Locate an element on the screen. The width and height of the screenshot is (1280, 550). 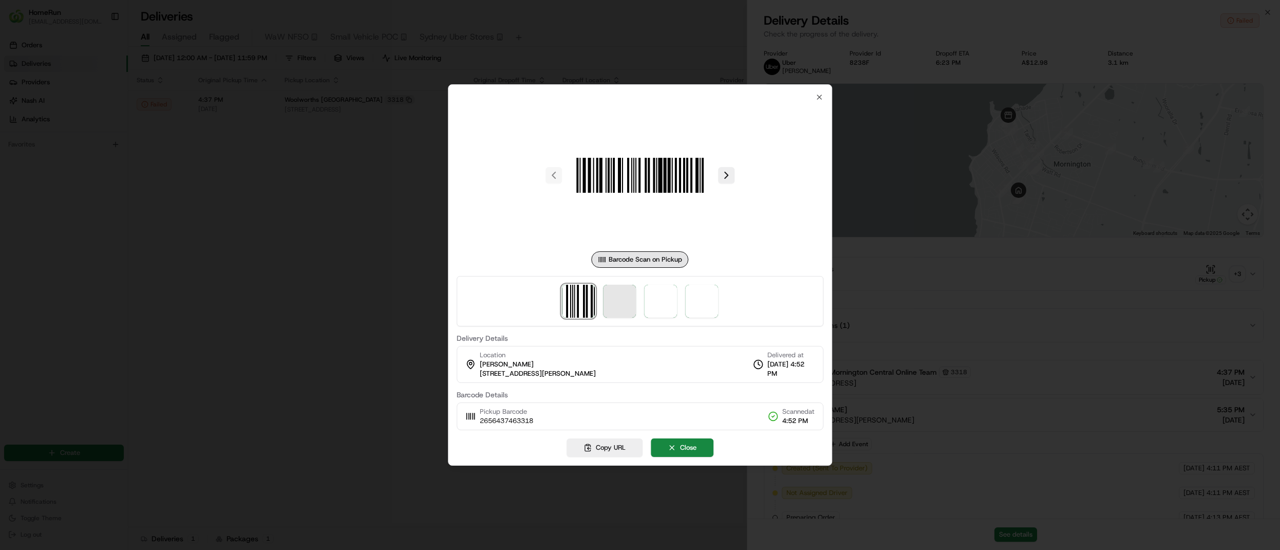
span: 4:52 PM is located at coordinates (798, 421).